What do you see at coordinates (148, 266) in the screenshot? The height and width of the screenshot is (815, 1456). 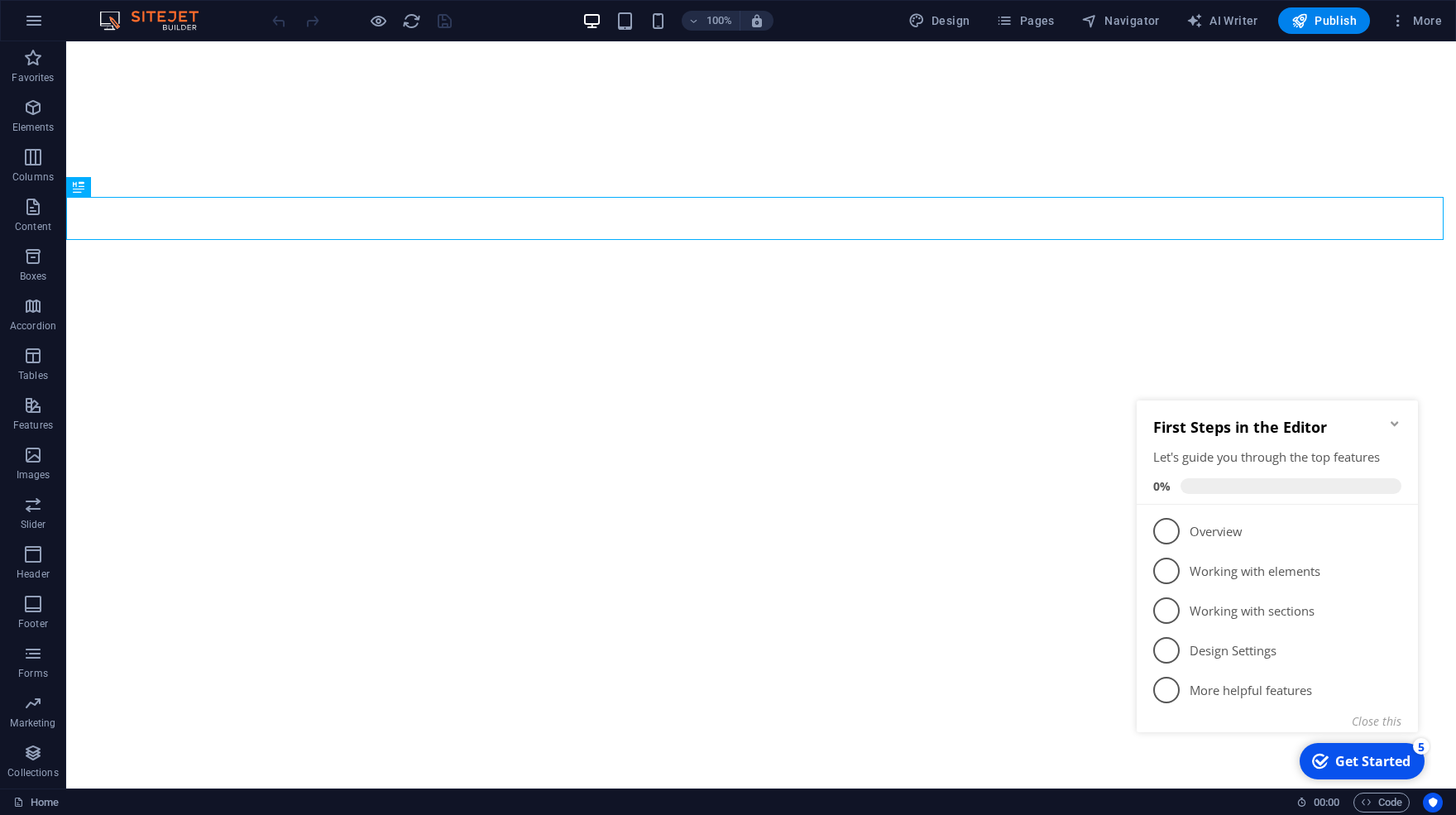 I see `li: Design Settings` at bounding box center [148, 266].